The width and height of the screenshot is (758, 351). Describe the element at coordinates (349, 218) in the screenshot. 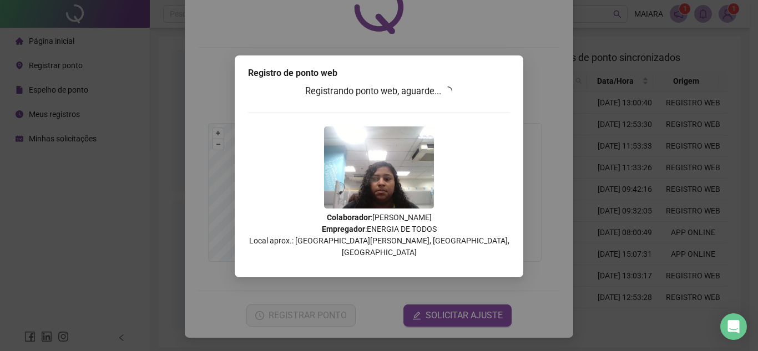

I see `strong: Colaborador` at that location.